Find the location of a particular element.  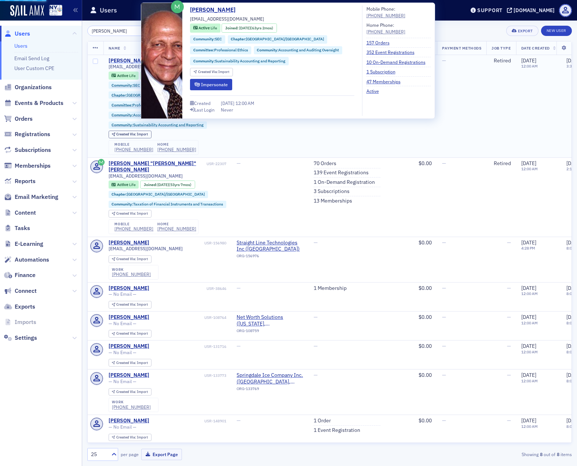

img: SailAMX is located at coordinates (27, 11).